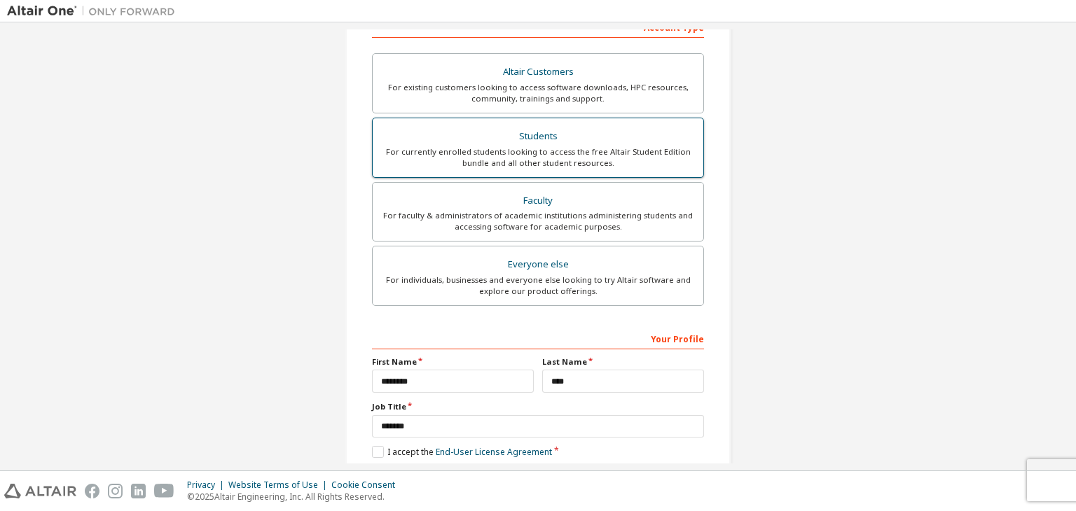  I want to click on div: Faculty, so click(538, 201).